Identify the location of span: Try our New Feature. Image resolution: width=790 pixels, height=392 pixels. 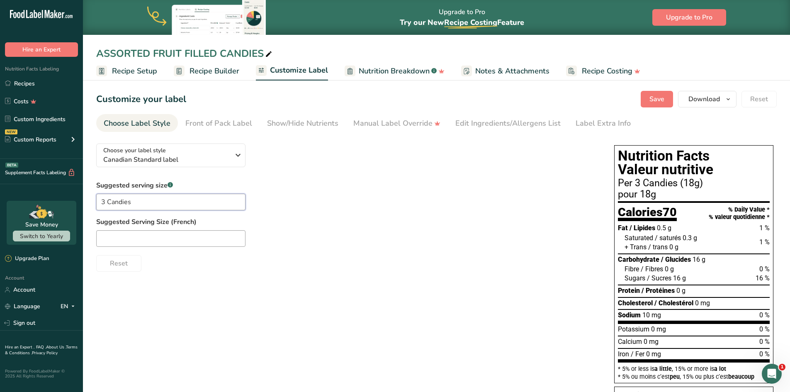
(462, 22).